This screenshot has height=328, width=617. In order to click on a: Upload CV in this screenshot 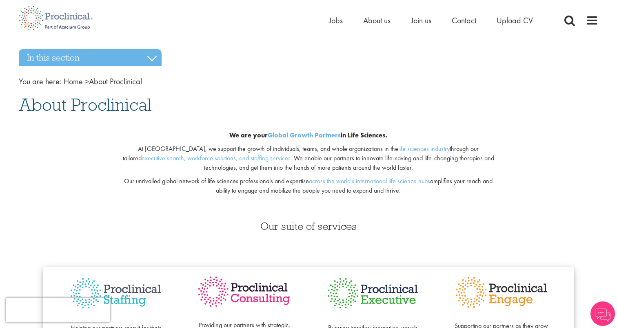, I will do `click(515, 20)`.